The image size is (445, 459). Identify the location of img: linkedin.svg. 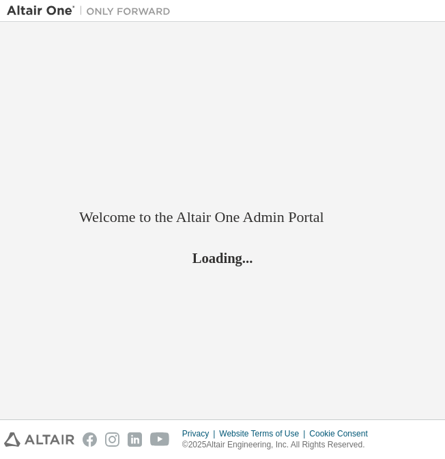
(134, 439).